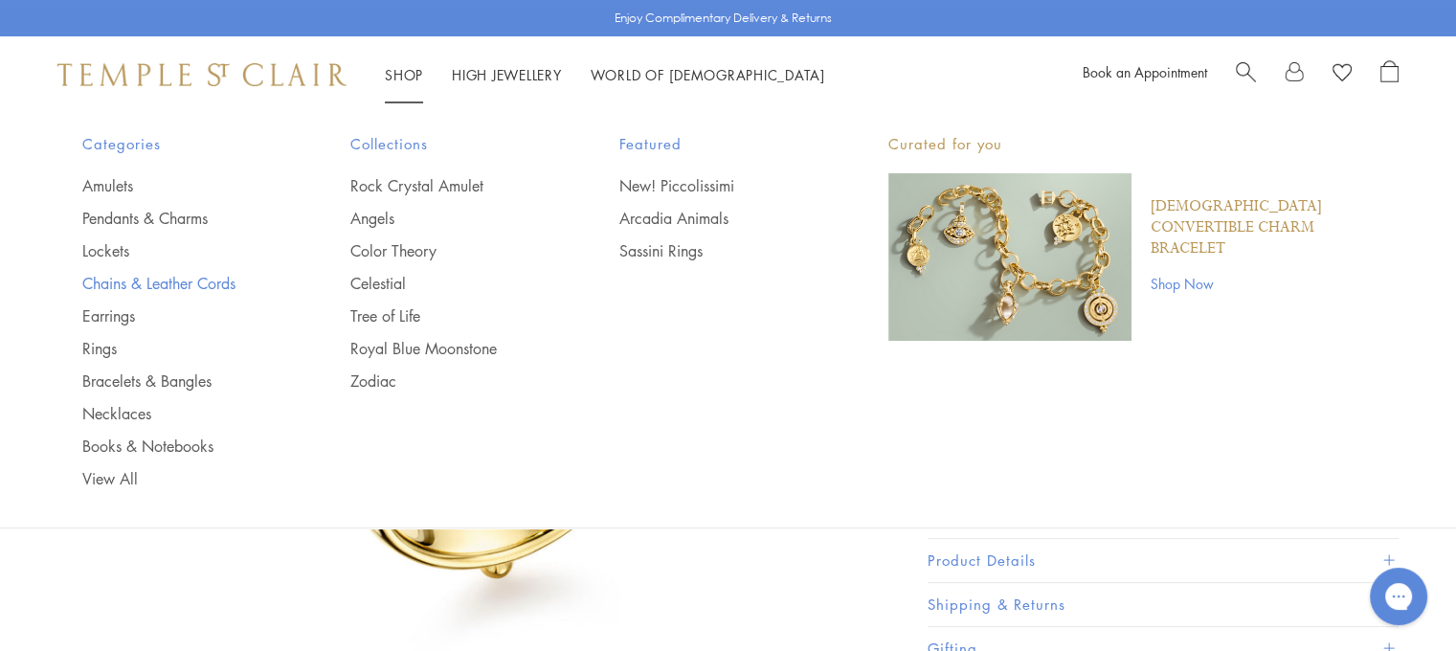 This screenshot has height=651, width=1456. What do you see at coordinates (1245, 75) in the screenshot?
I see `a: Search` at bounding box center [1245, 75].